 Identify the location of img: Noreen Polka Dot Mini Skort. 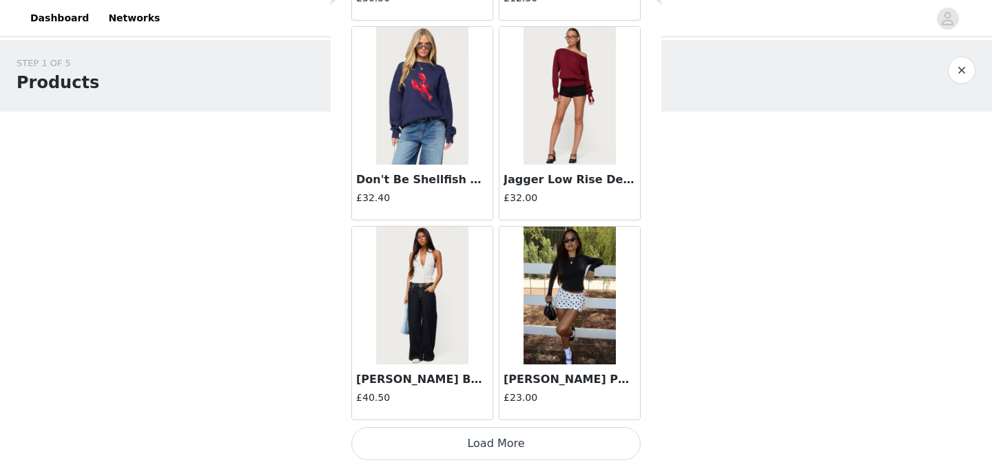
(569, 296).